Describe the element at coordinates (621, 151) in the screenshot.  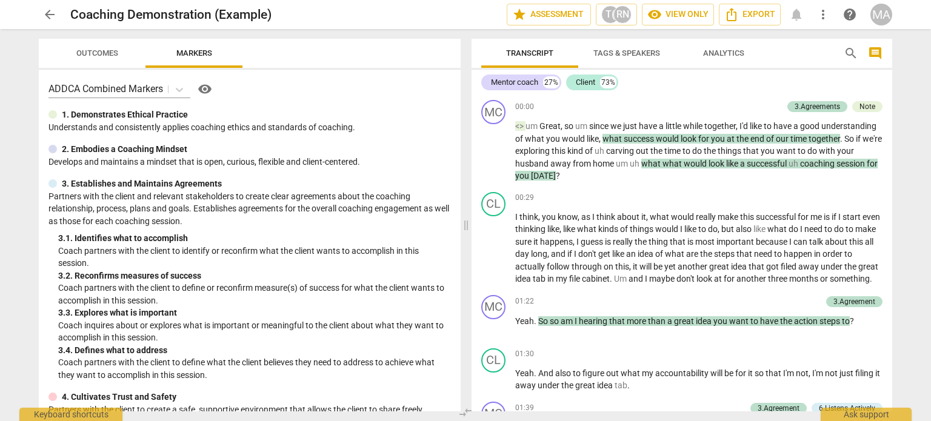
I see `span: carving` at that location.